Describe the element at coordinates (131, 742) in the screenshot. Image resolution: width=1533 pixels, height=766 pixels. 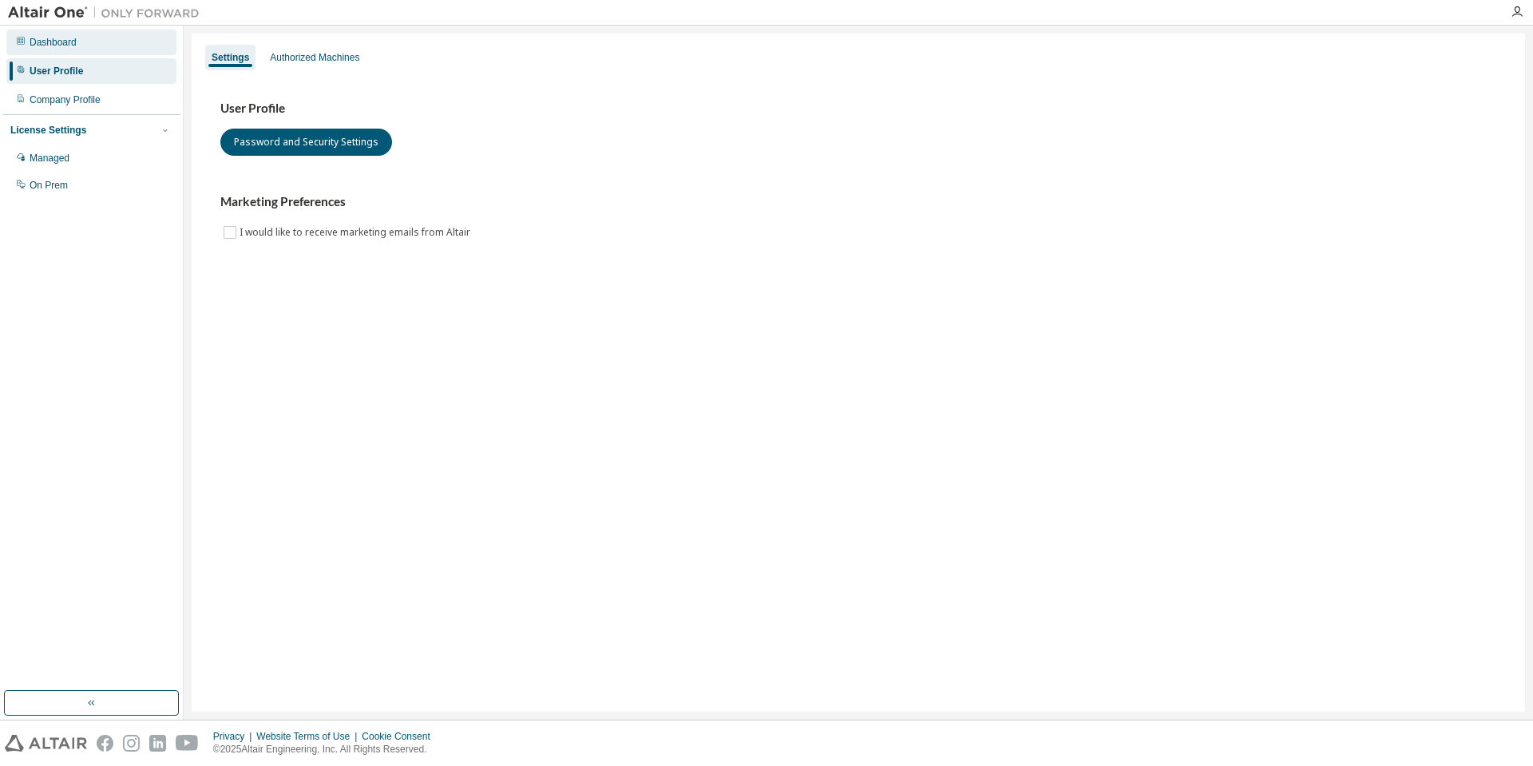
I see `img: instagram.svg` at that location.